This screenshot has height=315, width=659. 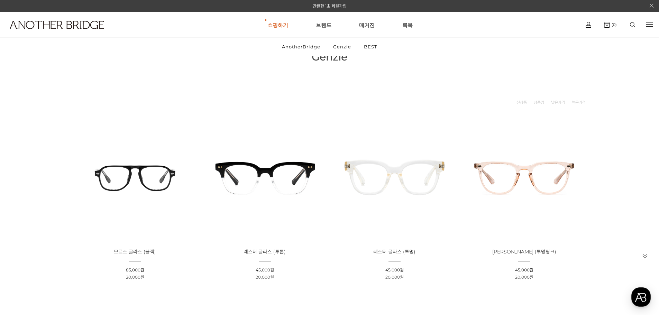 What do you see at coordinates (135, 252) in the screenshot?
I see `span: 모르스 글라스 (블랙)` at bounding box center [135, 252].